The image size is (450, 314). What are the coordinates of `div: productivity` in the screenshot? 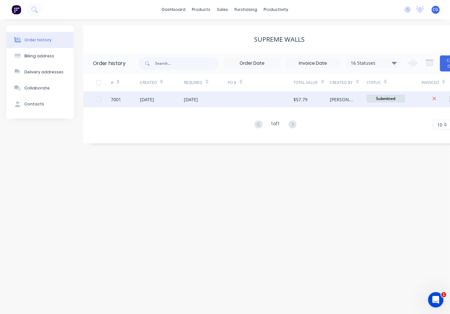 It's located at (276, 10).